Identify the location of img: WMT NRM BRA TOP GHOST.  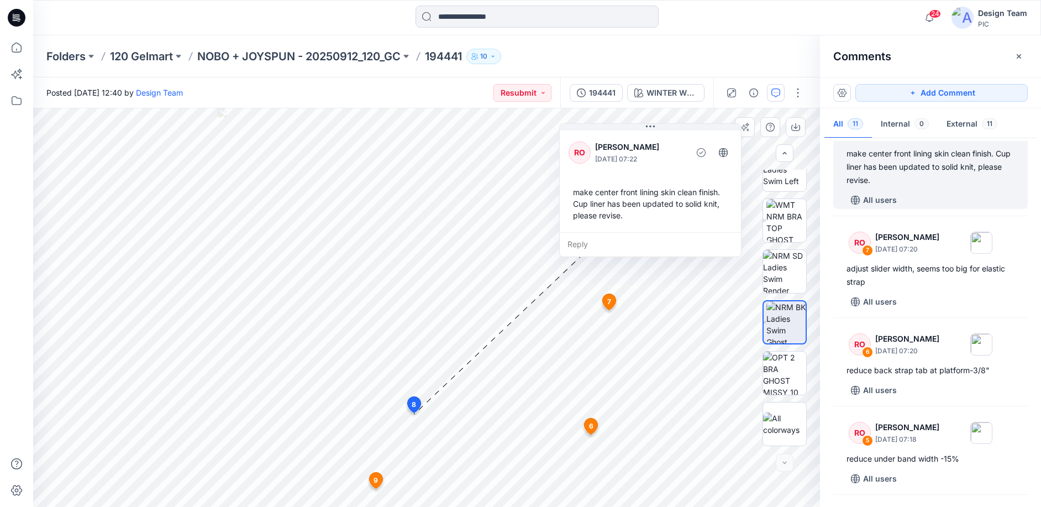
(786, 220).